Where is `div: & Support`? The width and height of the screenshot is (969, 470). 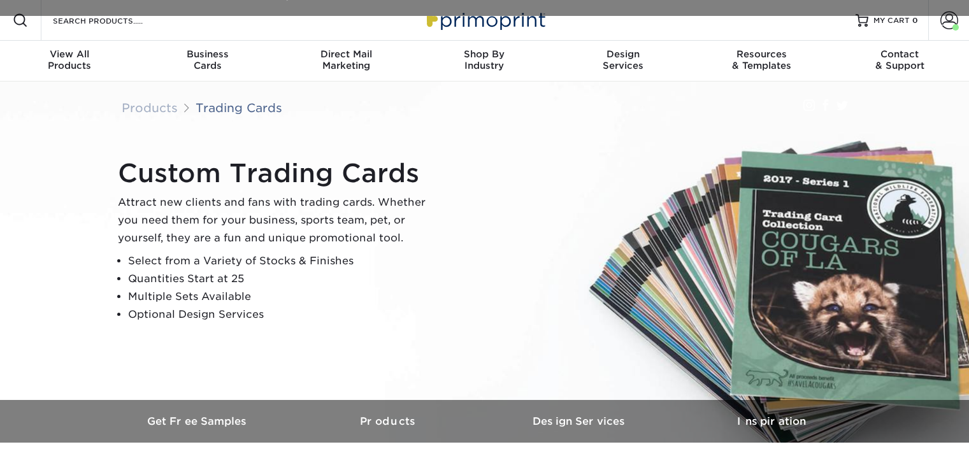
div: & Support is located at coordinates (899, 60).